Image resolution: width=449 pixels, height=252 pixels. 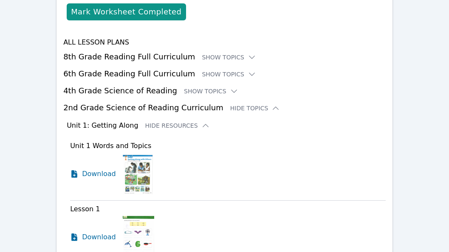 What do you see at coordinates (178, 126) in the screenshot?
I see `button: Hide Resources` at bounding box center [178, 126].